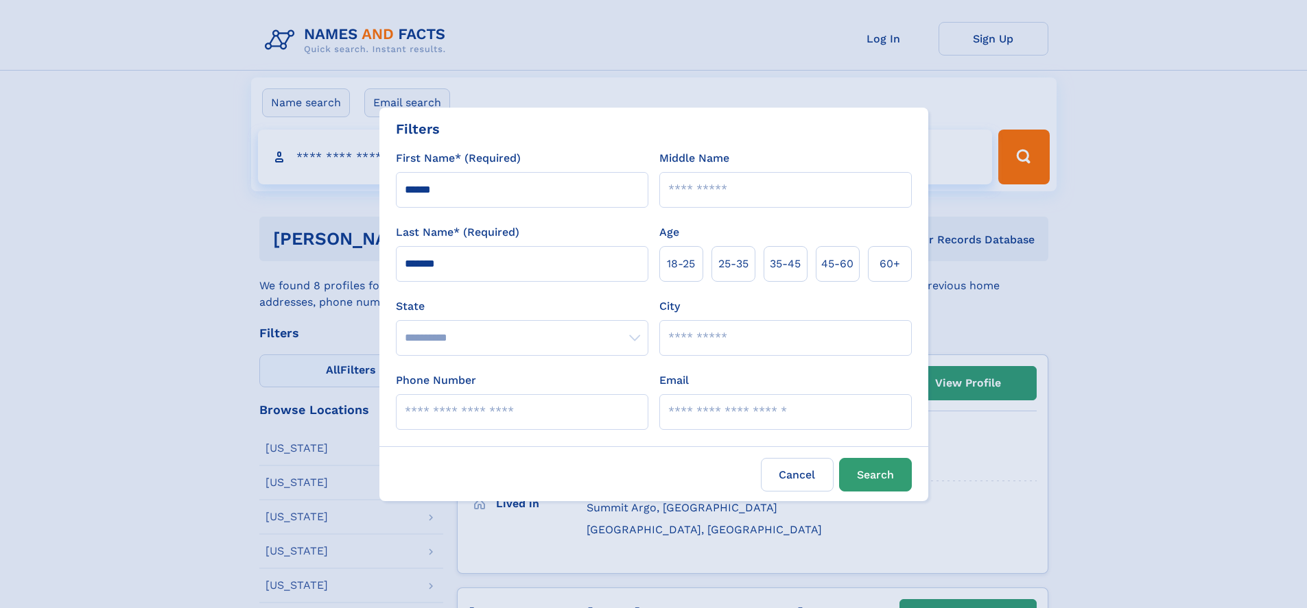  Describe the element at coordinates (875, 475) in the screenshot. I see `button: Search` at that location.